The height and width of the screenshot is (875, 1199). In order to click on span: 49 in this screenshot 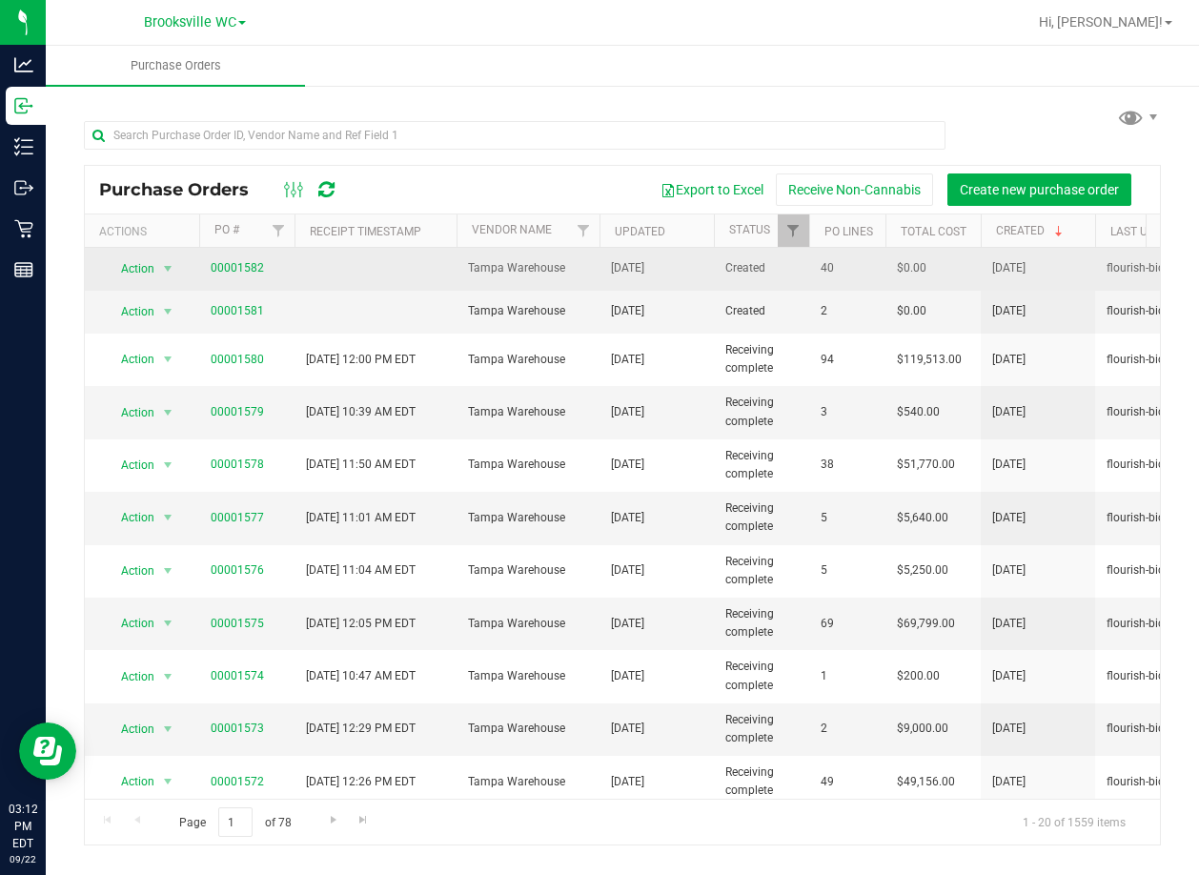, I will do `click(848, 782)`.